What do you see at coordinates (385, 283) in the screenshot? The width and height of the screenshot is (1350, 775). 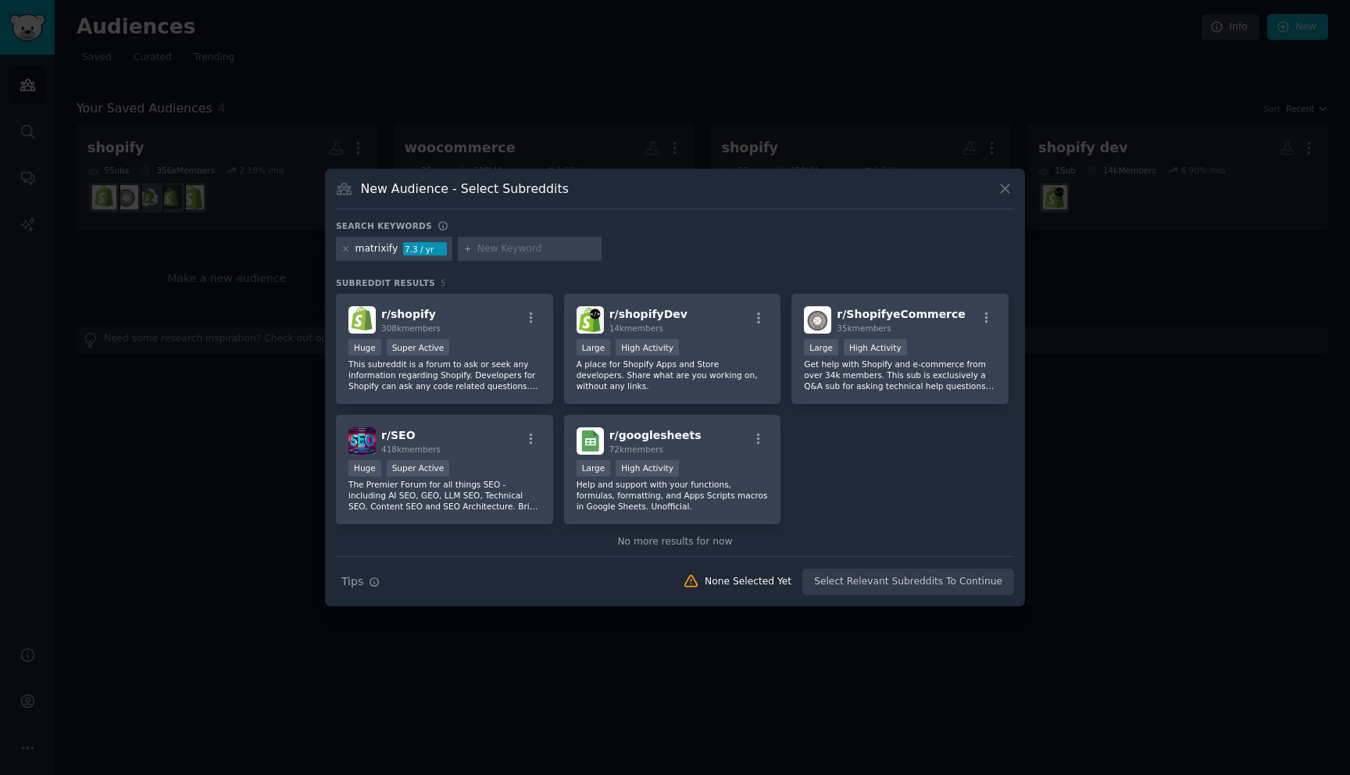 I see `span: Subreddit Results` at bounding box center [385, 283].